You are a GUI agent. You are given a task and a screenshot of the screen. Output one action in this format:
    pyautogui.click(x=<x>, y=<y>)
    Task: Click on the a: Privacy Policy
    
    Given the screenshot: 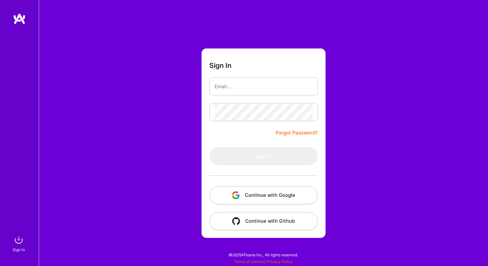 What is the action you would take?
    pyautogui.click(x=280, y=261)
    